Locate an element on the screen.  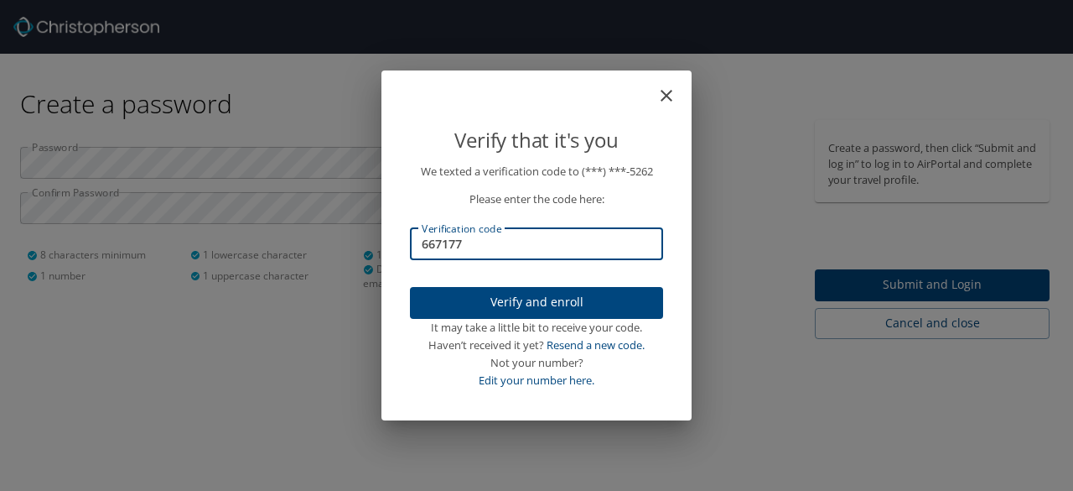
button: close is located at coordinates (675, 87).